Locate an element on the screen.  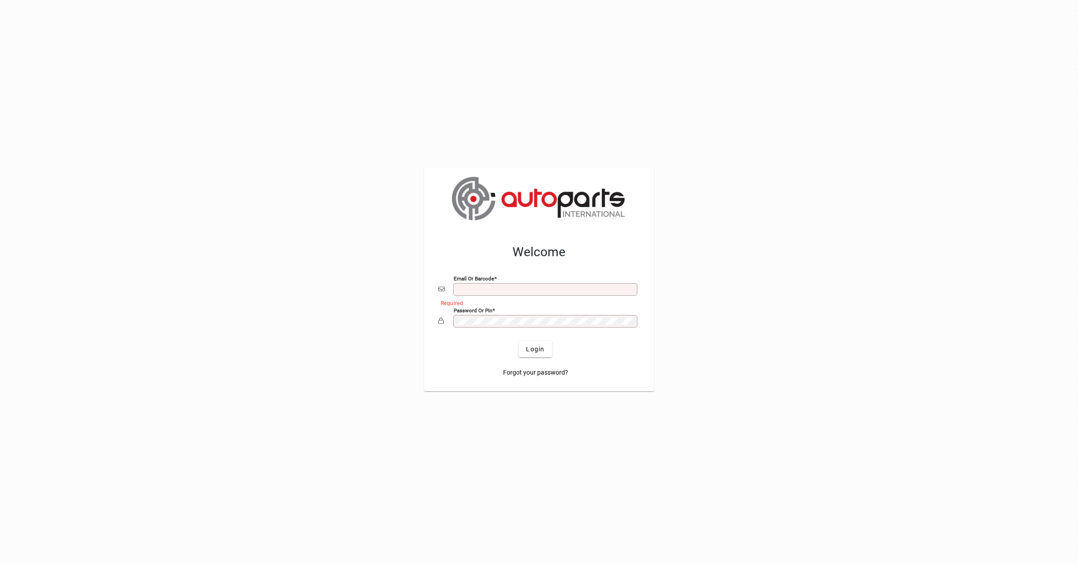
span: Forgot your password? is located at coordinates (535, 373).